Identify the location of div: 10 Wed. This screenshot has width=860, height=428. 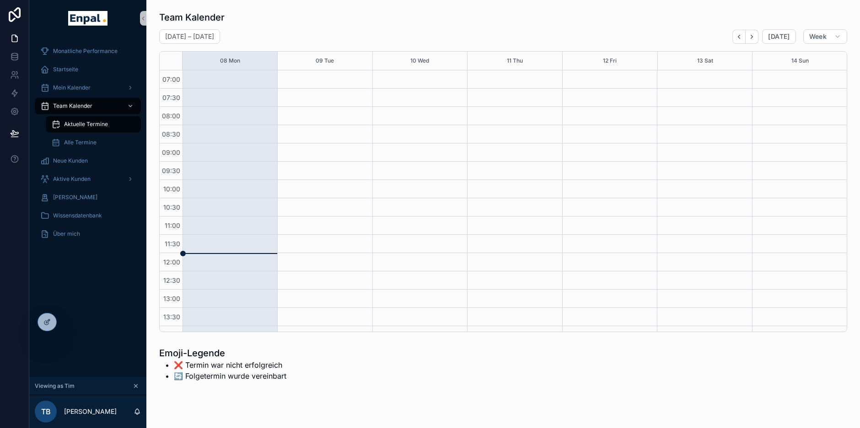
(419, 61).